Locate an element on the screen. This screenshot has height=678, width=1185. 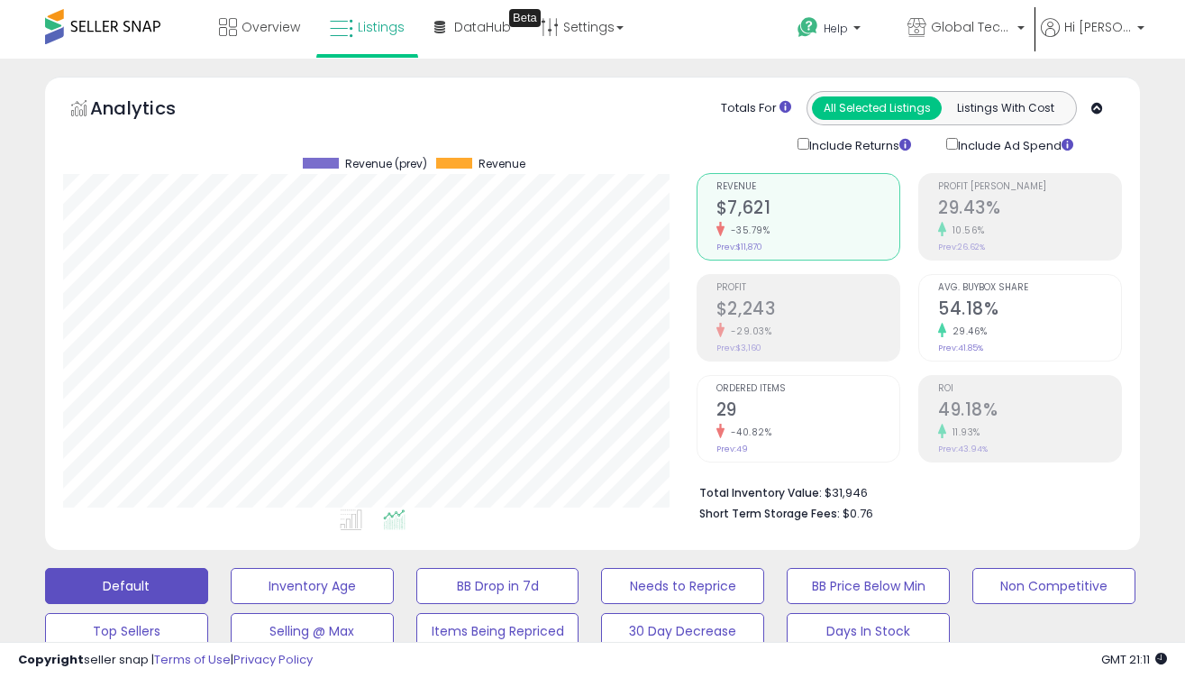
button: Days In Stock is located at coordinates (868, 631).